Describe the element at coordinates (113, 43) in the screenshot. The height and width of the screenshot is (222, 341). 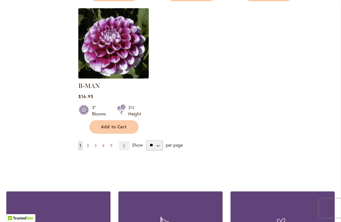
I see `img: B-MAN` at that location.